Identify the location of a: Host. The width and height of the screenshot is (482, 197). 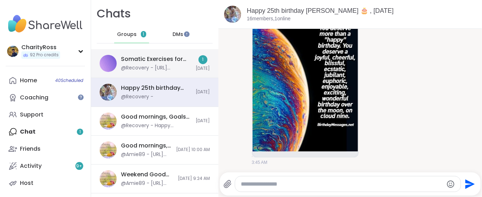
(45, 183).